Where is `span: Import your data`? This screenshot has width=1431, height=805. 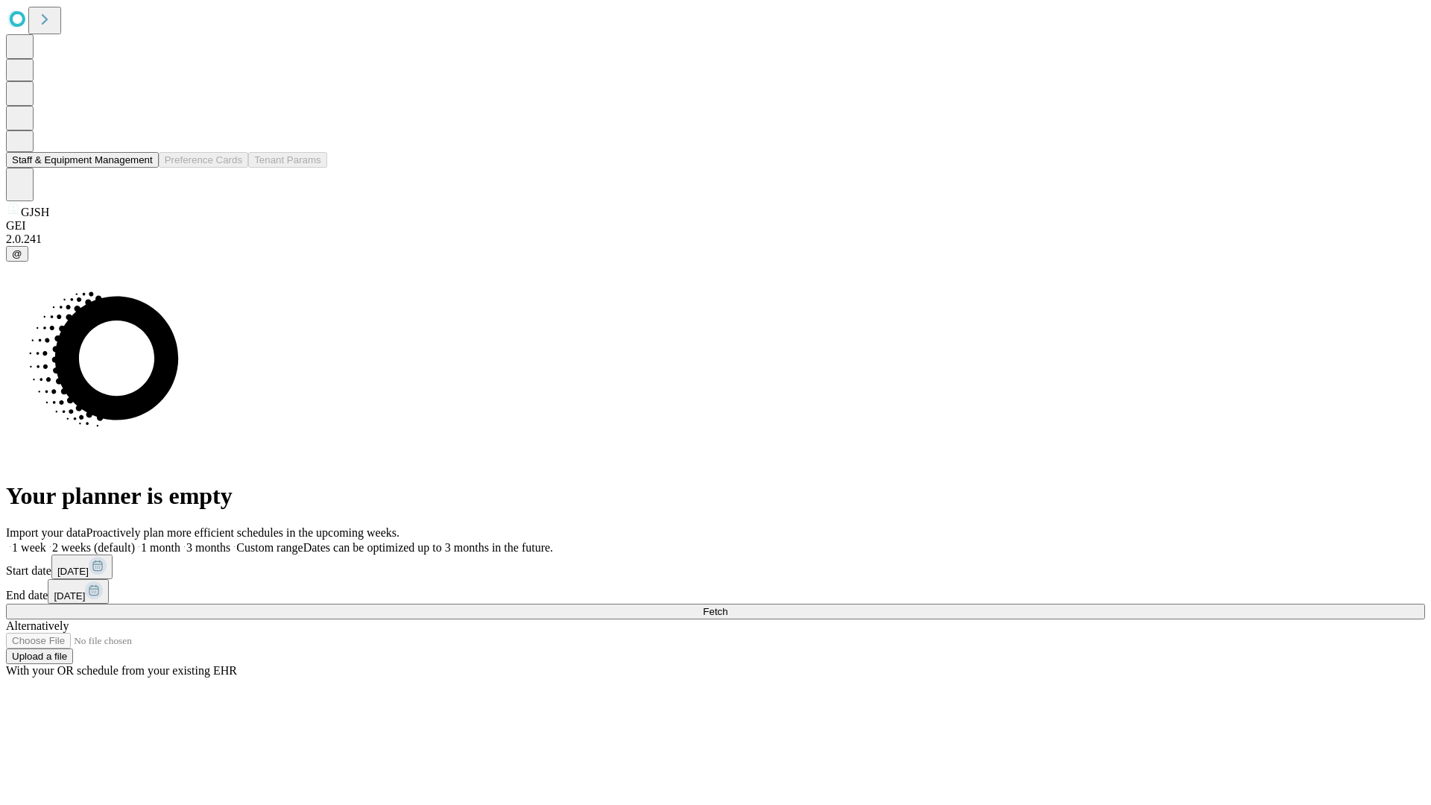 span: Import your data is located at coordinates (46, 532).